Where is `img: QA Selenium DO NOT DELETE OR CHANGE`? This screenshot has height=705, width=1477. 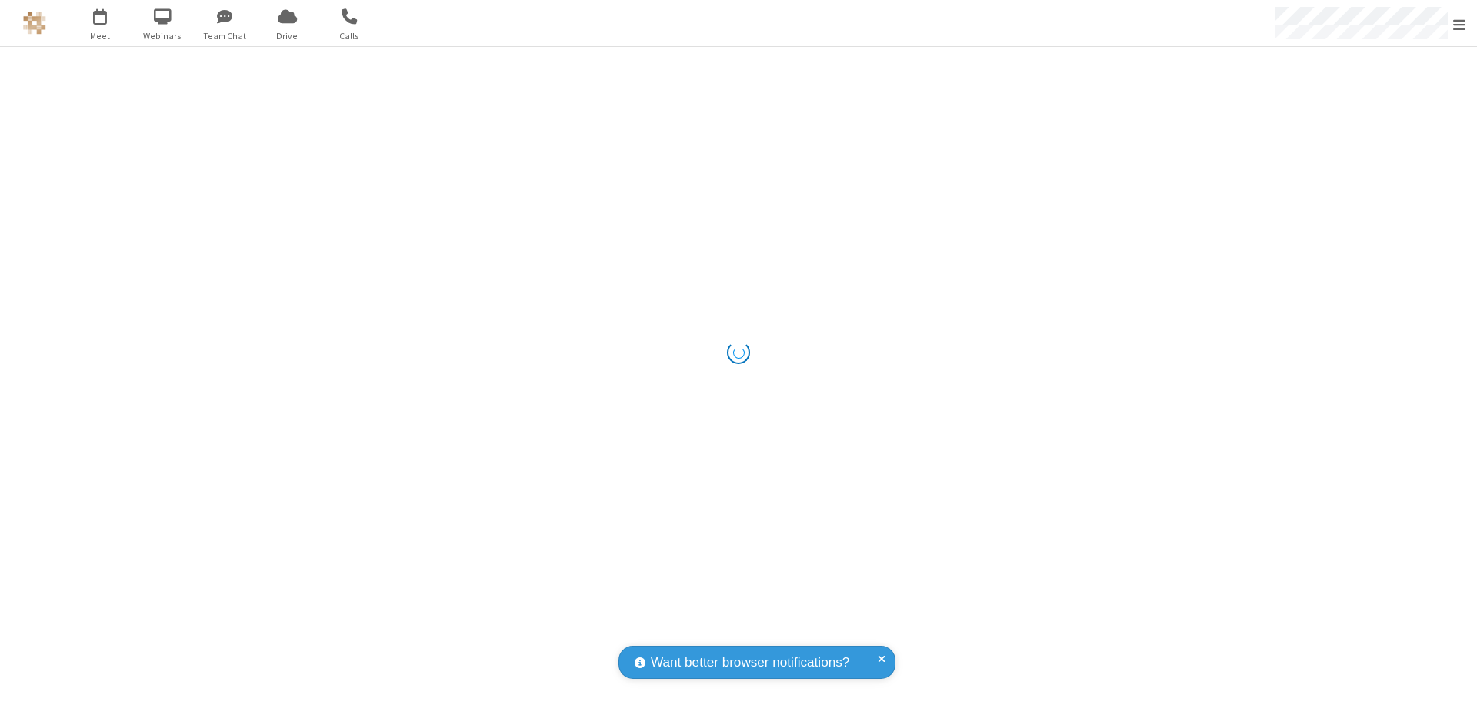
img: QA Selenium DO NOT DELETE OR CHANGE is located at coordinates (35, 23).